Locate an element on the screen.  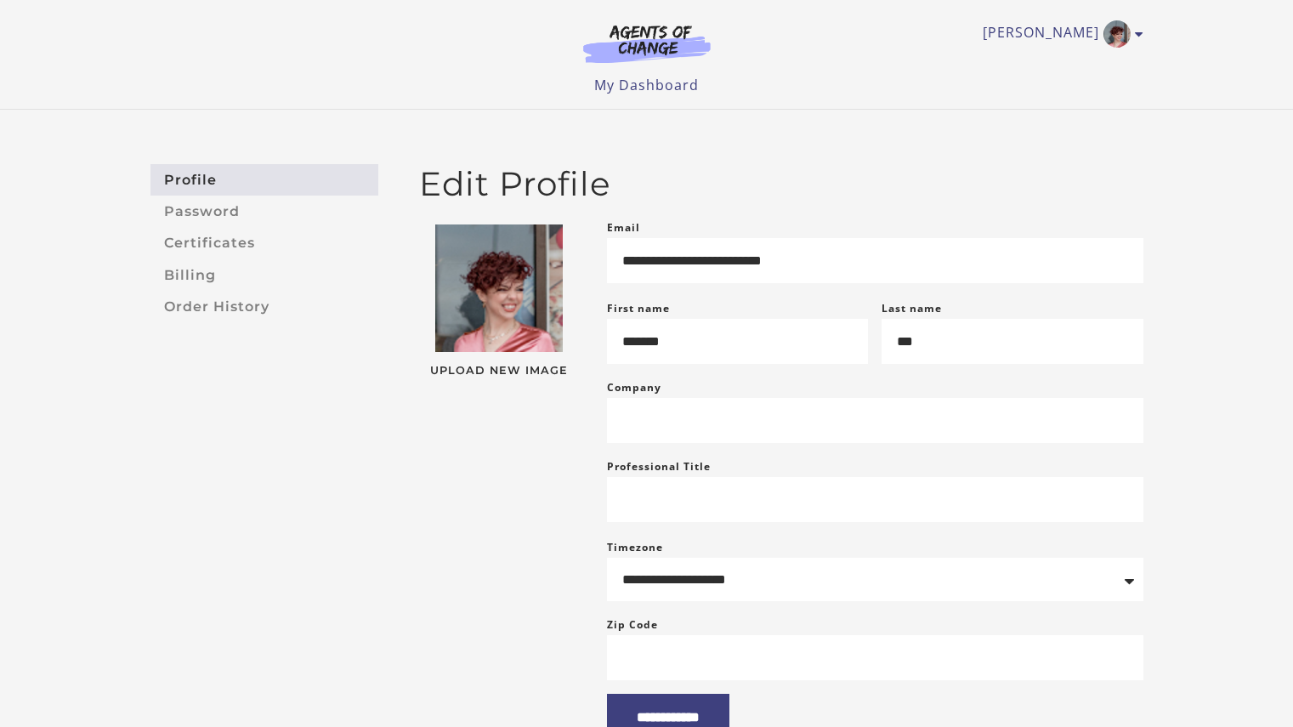
a: Billing is located at coordinates (264, 275).